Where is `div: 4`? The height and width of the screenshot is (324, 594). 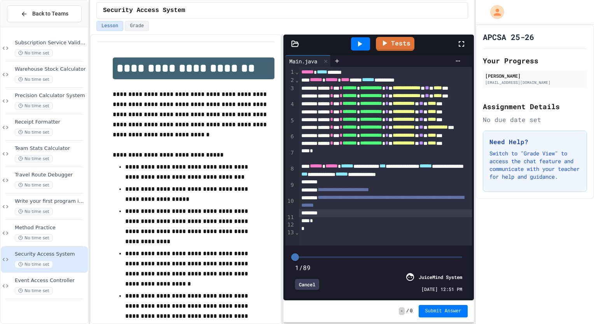 div: 4 is located at coordinates (290, 109).